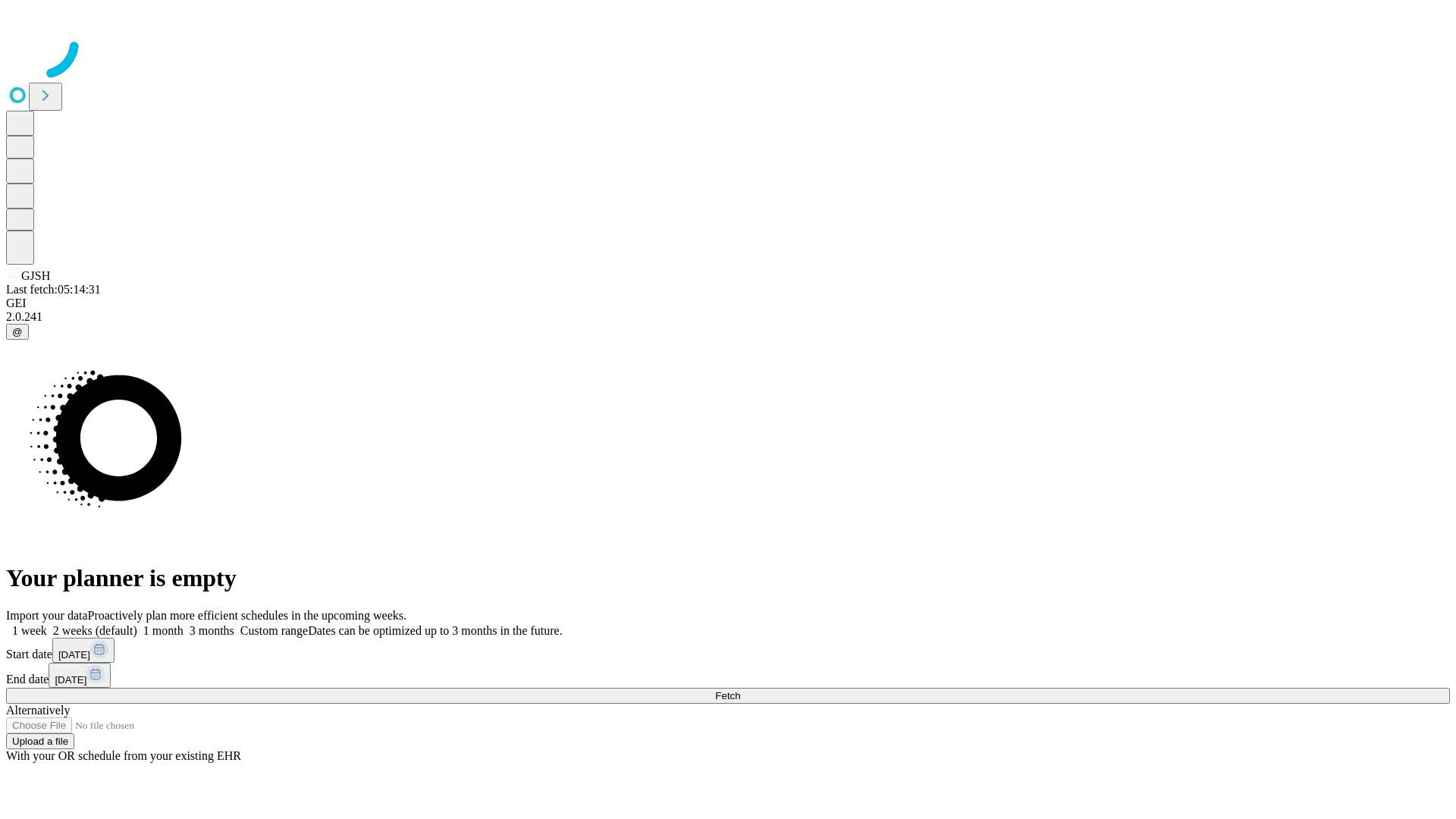  I want to click on span: Proactively plan more efficient schedules in the upcoming weeks., so click(247, 614).